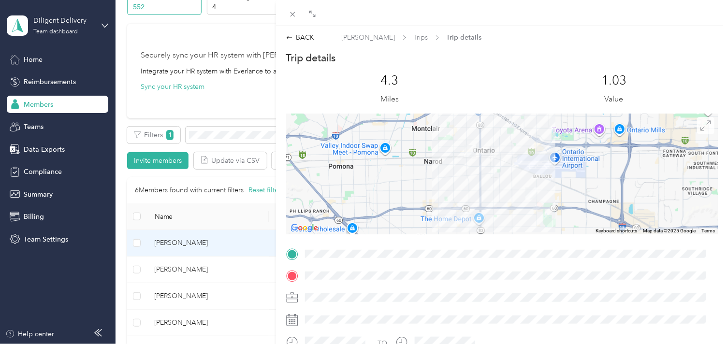  I want to click on button: Keyboard shortcuts, so click(616, 231).